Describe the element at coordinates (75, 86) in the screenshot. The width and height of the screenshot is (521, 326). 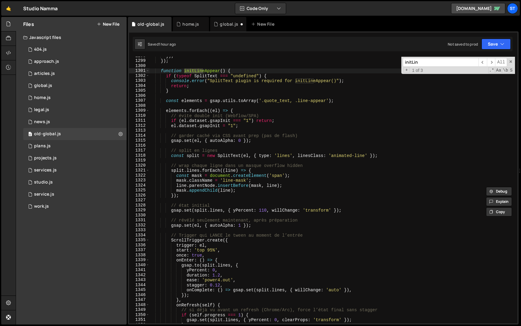
I see `div: 16482/44667.js` at that location.